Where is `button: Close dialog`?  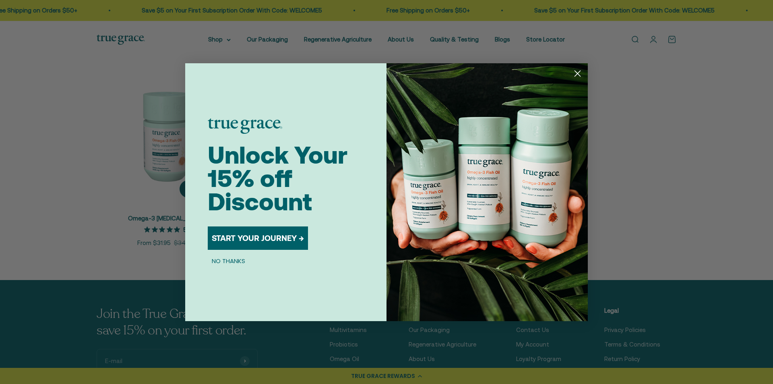
button: Close dialog is located at coordinates (577, 73).